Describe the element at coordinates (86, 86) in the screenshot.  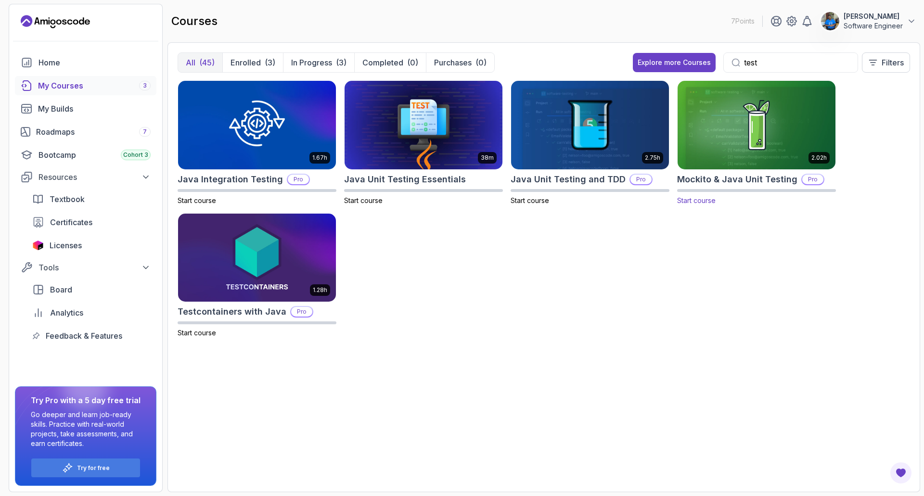
I see `a: courses` at that location.